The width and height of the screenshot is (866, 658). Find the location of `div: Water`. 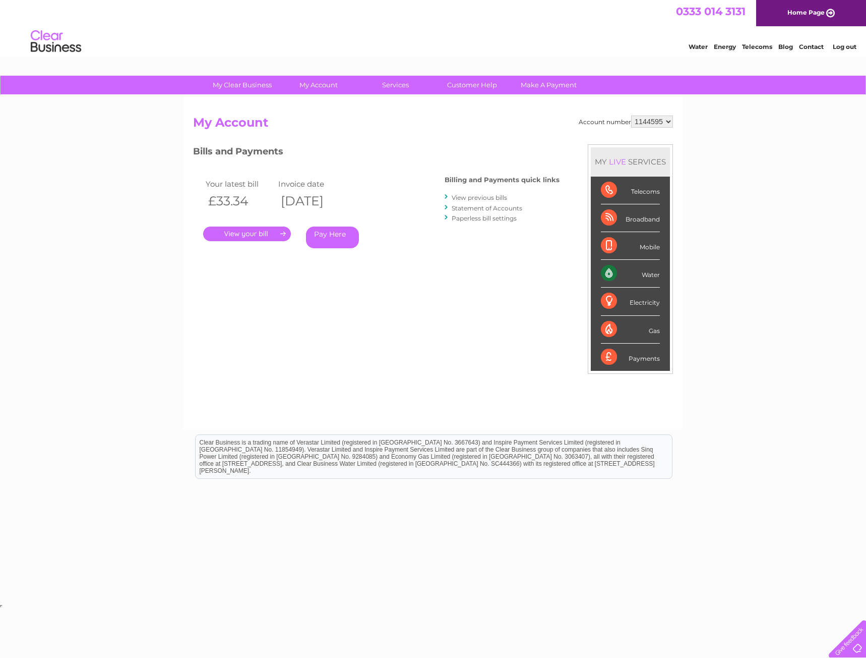

div: Water is located at coordinates (630, 273).